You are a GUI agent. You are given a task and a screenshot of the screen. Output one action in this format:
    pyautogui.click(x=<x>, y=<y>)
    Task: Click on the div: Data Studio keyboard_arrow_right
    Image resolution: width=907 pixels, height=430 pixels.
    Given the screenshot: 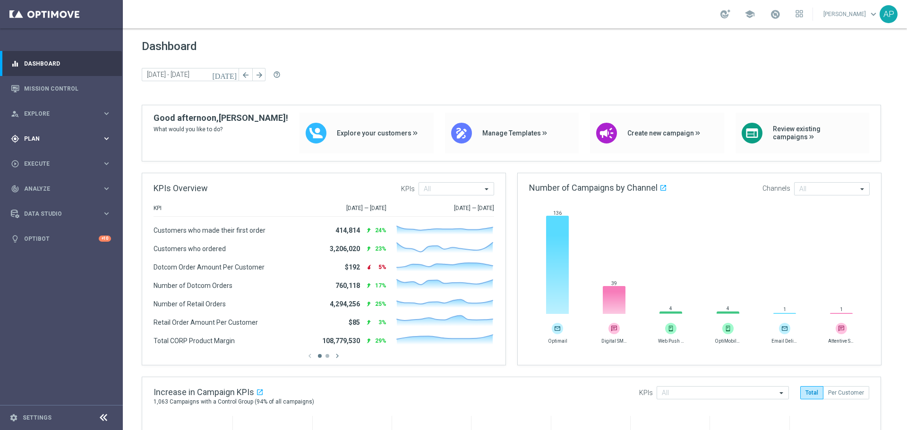 What is the action you would take?
    pyautogui.click(x=61, y=214)
    